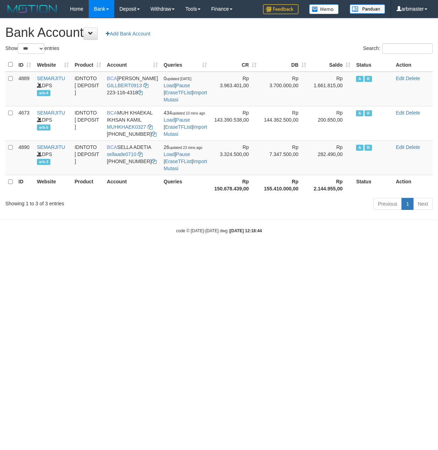 The width and height of the screenshot is (438, 450). What do you see at coordinates (387, 204) in the screenshot?
I see `a: Previous` at bounding box center [387, 204].